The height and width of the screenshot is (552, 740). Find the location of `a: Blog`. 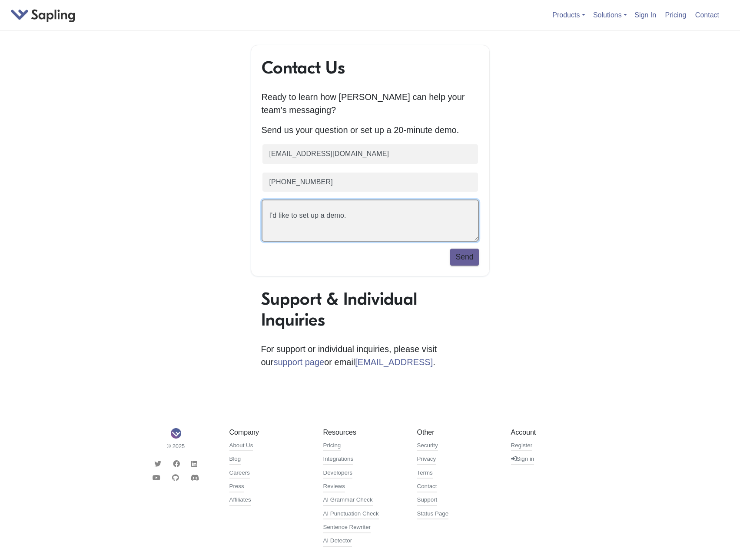

a: Blog is located at coordinates (235, 460).